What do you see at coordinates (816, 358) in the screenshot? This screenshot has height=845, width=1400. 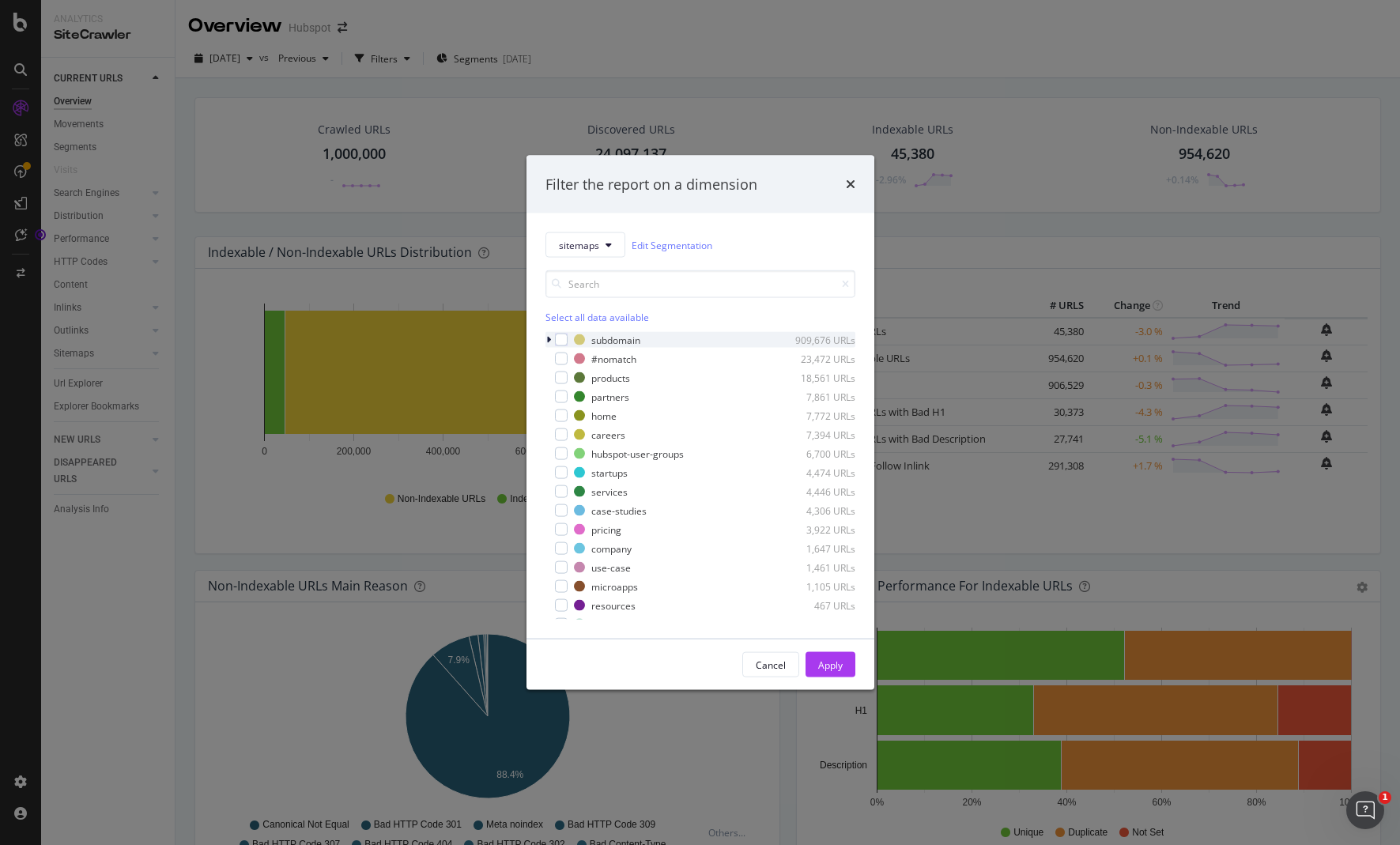 I see `div: 23,472 URLs` at bounding box center [816, 358].